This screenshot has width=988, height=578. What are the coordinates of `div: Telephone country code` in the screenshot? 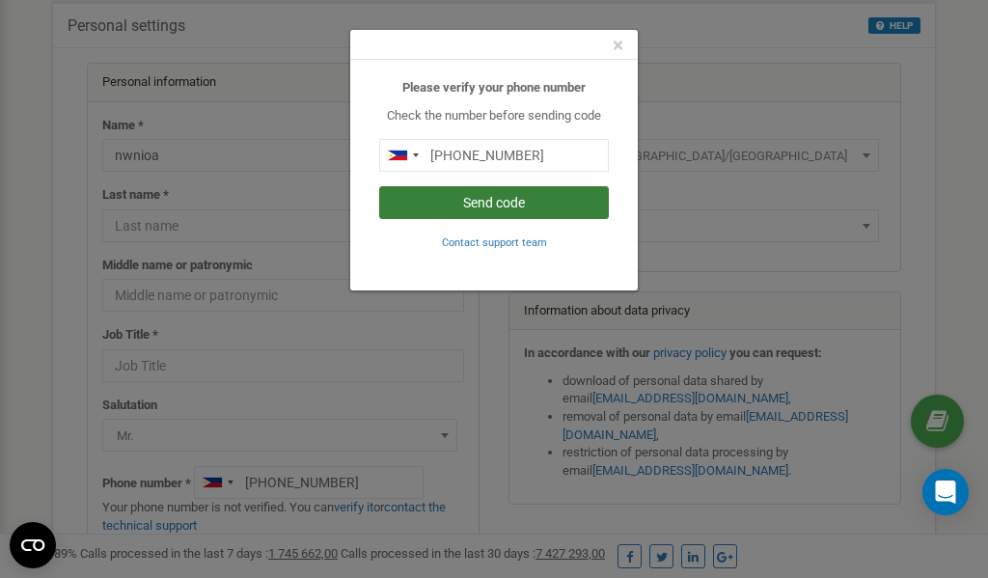 It's located at (402, 155).